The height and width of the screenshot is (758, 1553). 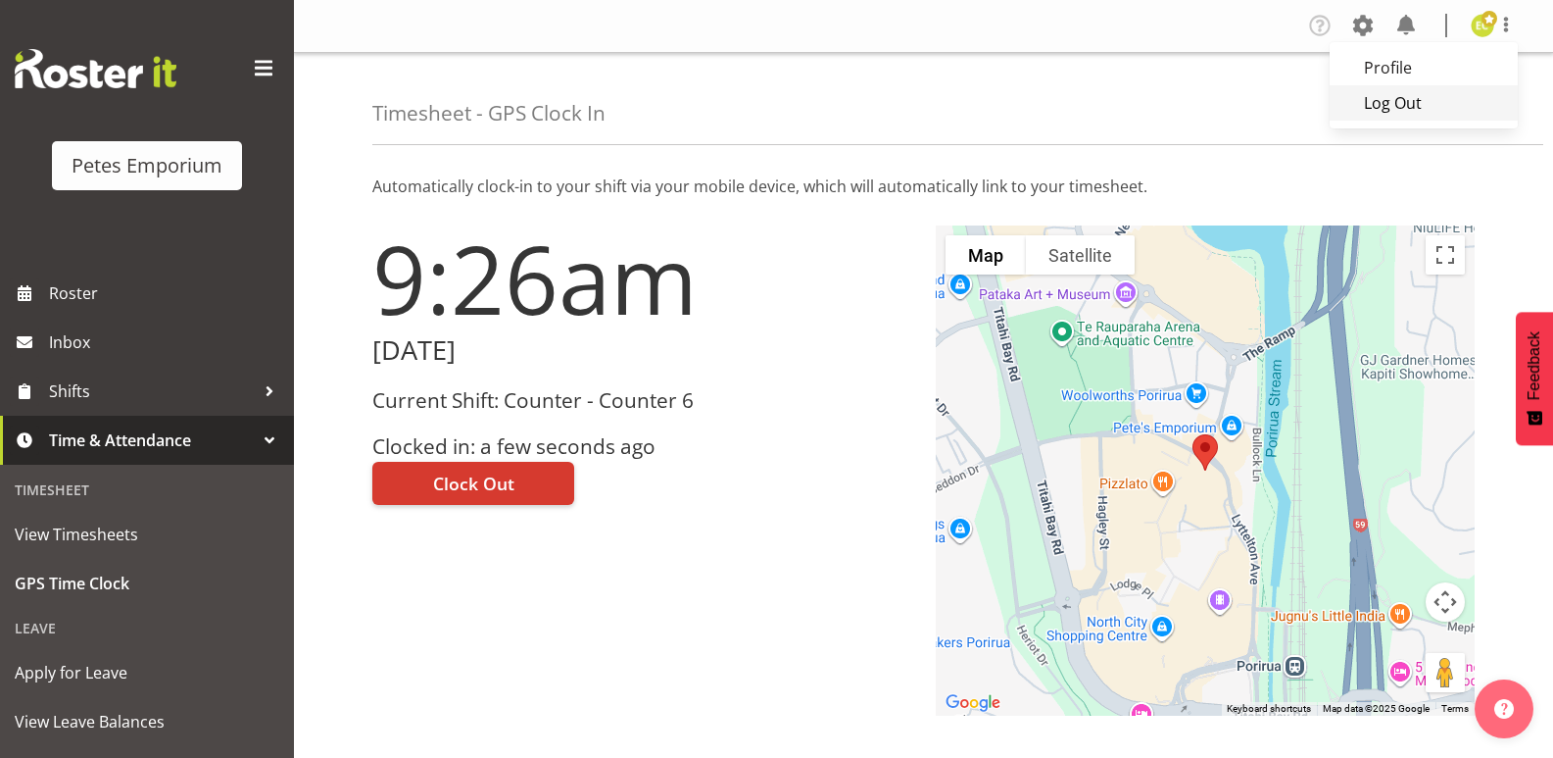 I want to click on h1: 9:26am, so click(x=642, y=278).